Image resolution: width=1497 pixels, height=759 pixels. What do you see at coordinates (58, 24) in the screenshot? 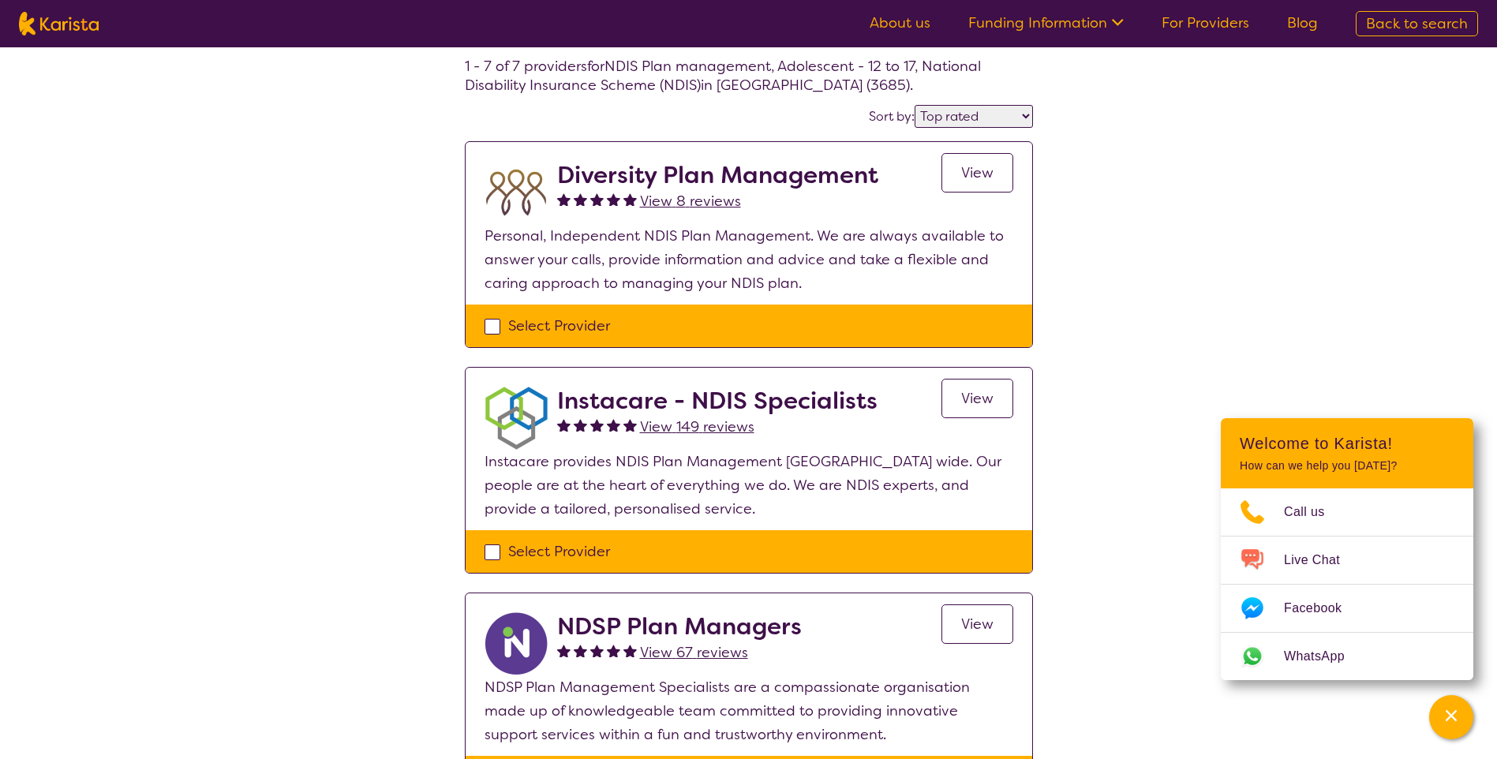
I see `img: Karista logo` at bounding box center [58, 24].